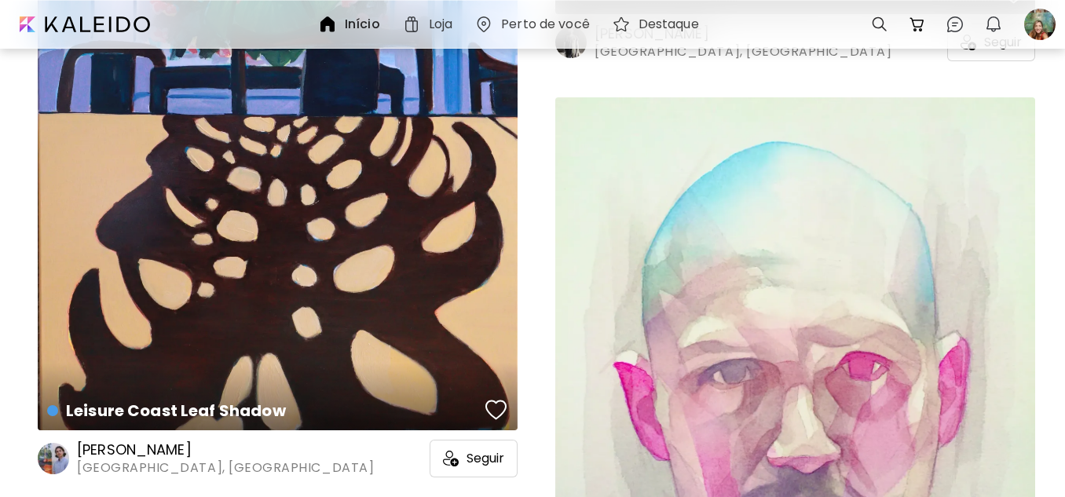  What do you see at coordinates (658, 24) in the screenshot?
I see `a: Destaque` at bounding box center [658, 24].